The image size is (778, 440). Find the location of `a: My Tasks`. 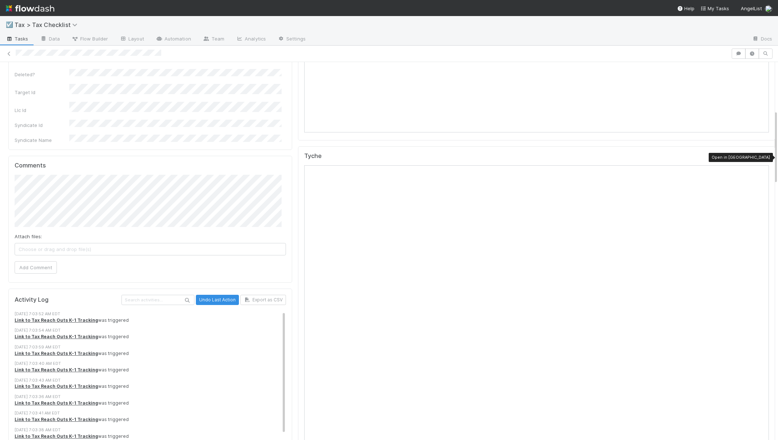

a: My Tasks is located at coordinates (714, 8).